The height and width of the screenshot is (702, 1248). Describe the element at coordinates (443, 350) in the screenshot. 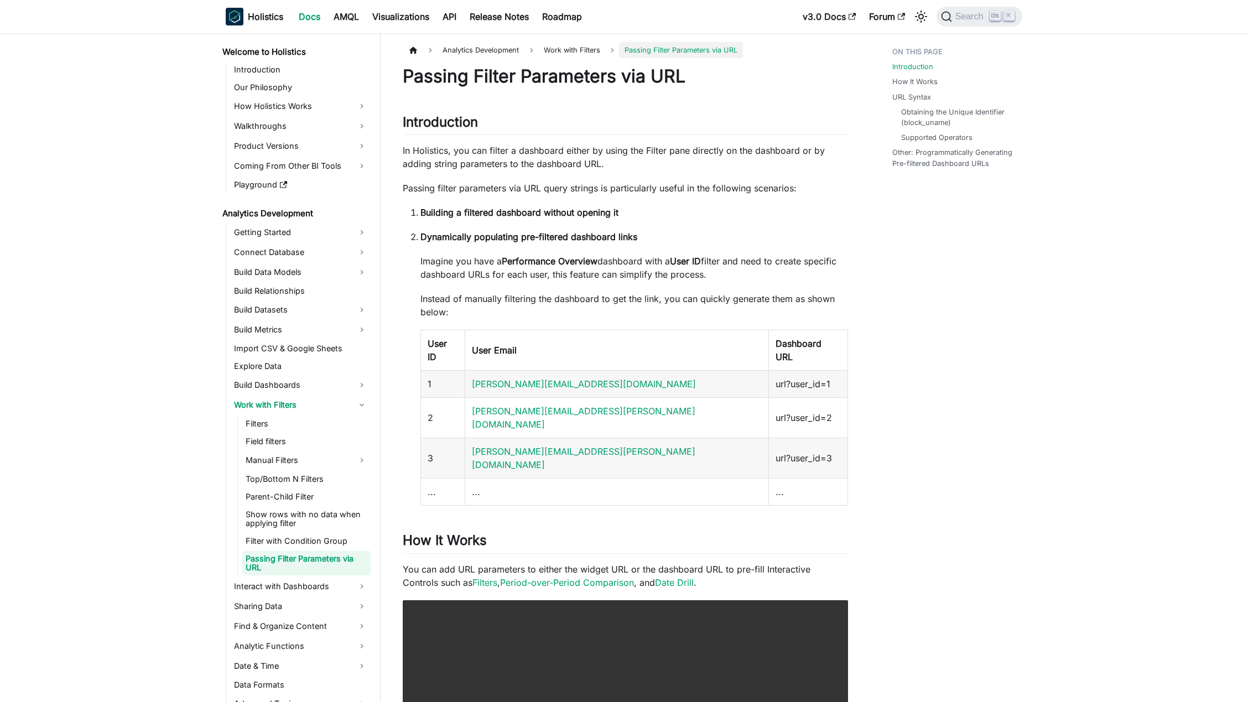

I see `th: User ID` at that location.